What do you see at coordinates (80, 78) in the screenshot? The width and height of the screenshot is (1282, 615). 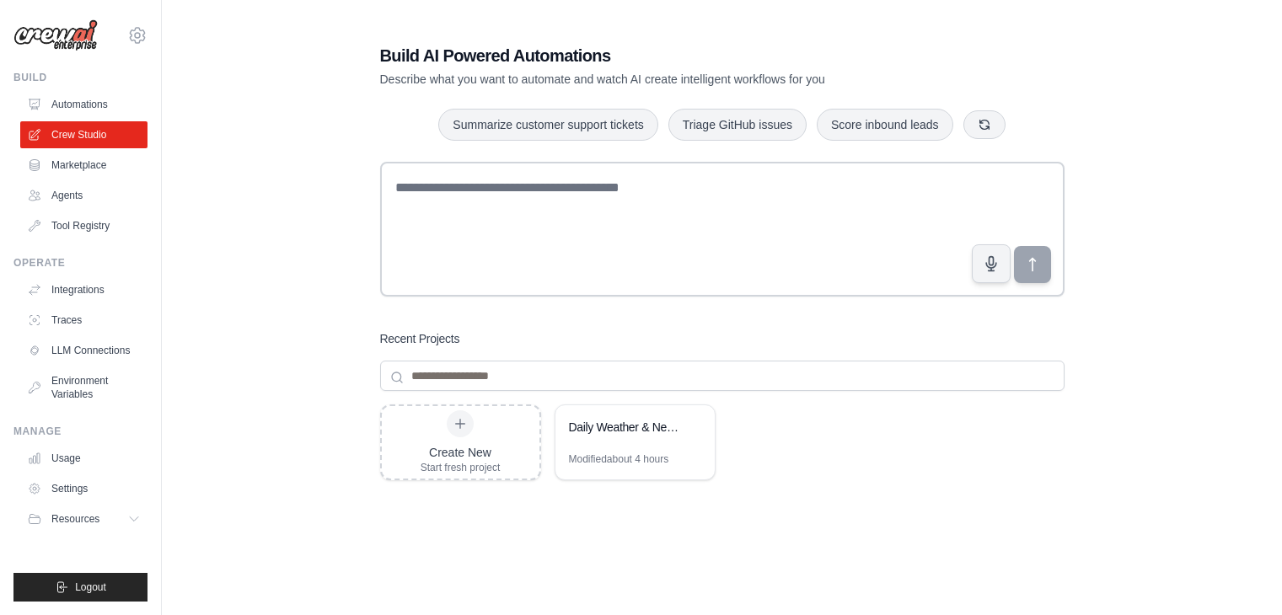 I see `div: Build` at bounding box center [80, 78].